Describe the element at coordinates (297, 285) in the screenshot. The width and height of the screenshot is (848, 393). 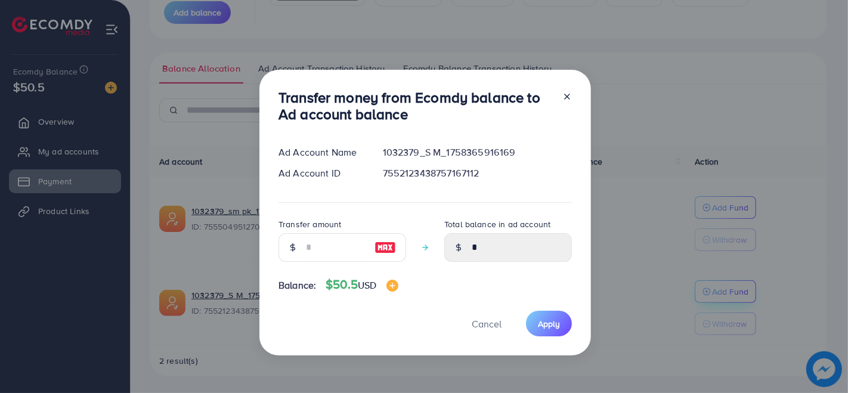
I see `span: Balance:` at that location.